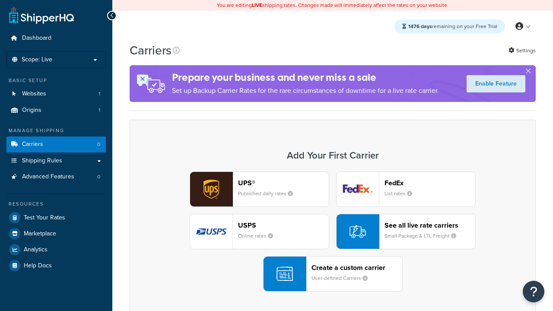 This screenshot has width=553, height=311. Describe the element at coordinates (56, 250) in the screenshot. I see `a: Analytics` at that location.